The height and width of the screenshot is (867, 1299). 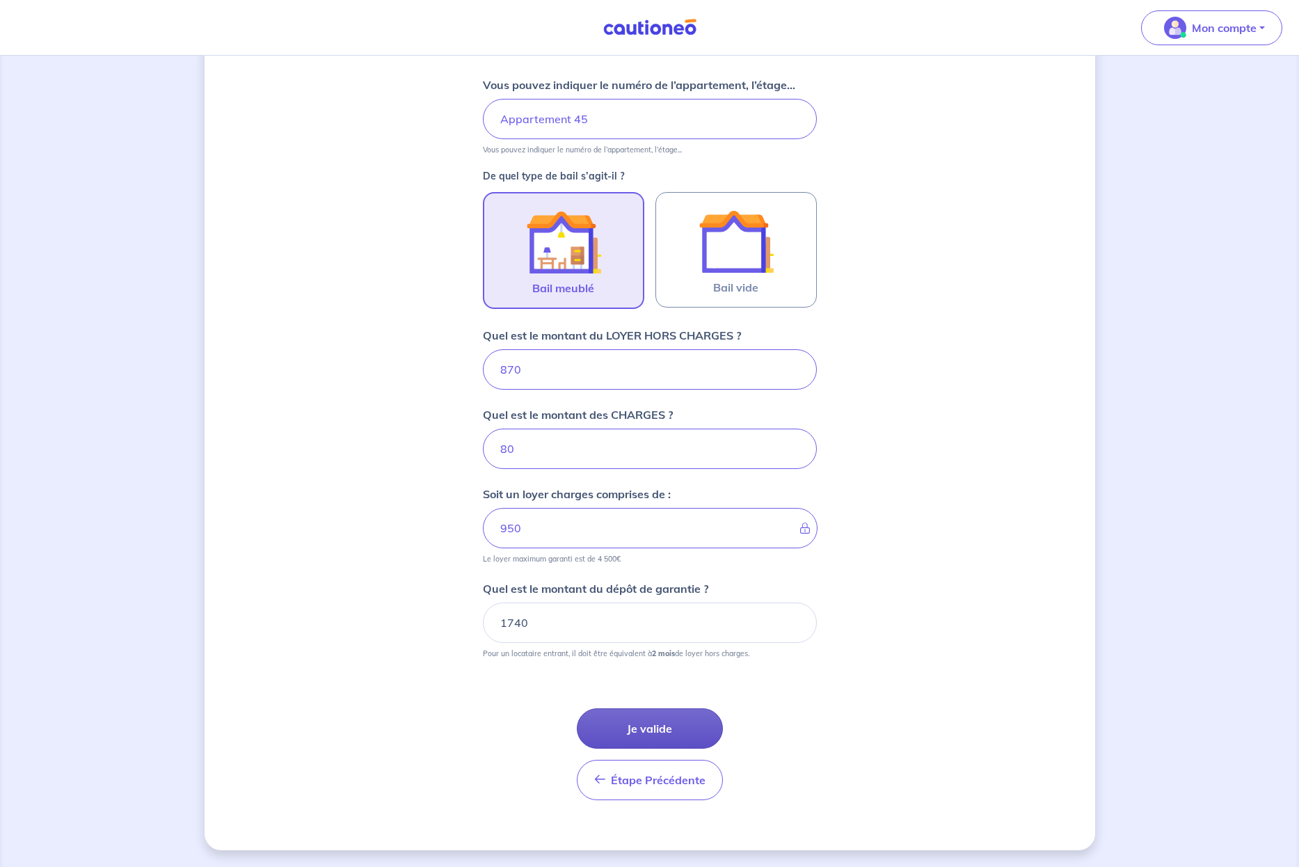 What do you see at coordinates (650, 27) in the screenshot?
I see `img: Cautioneo` at bounding box center [650, 27].